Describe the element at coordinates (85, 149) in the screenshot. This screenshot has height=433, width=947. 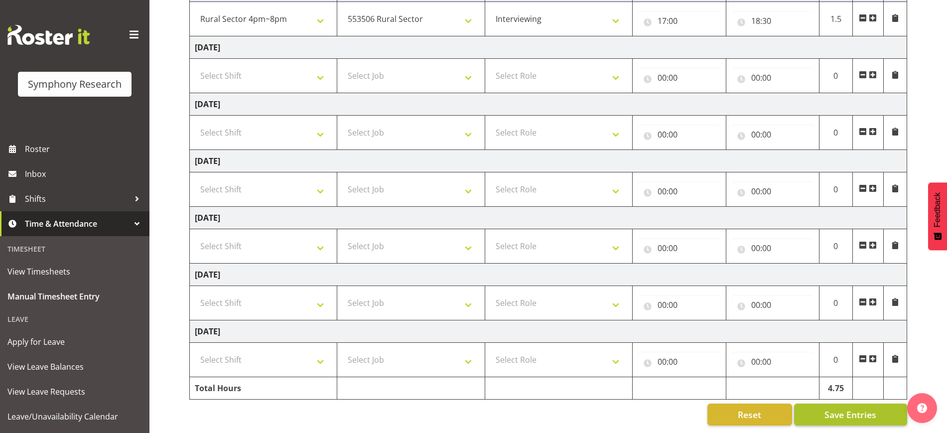
I see `span: Roster` at that location.